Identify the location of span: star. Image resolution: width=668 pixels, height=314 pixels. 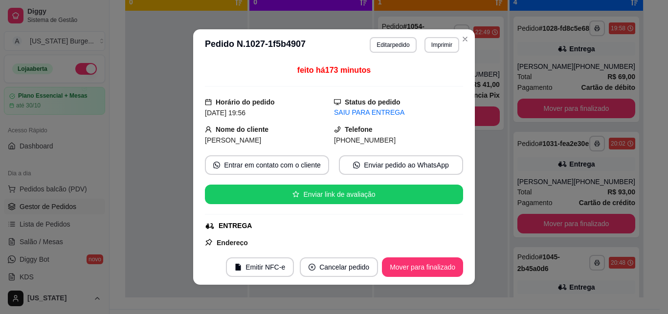
(296, 195).